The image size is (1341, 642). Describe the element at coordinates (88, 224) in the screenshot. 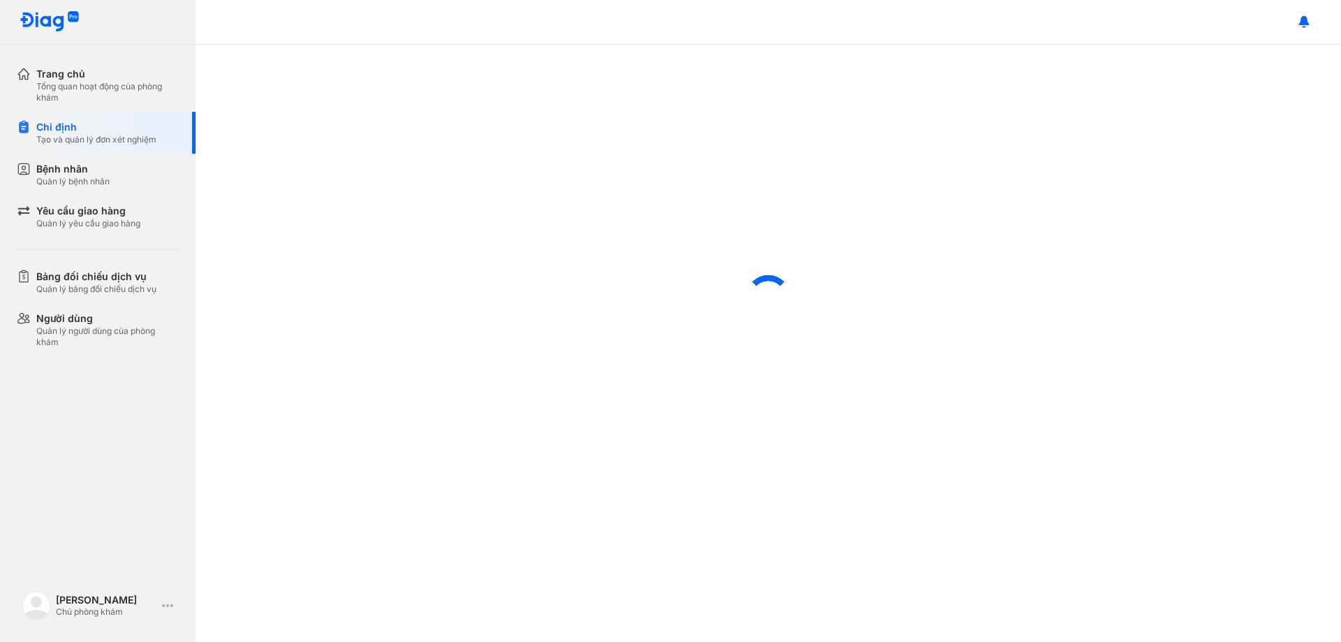

I see `div: Quản lý yêu cầu giao hàng` at that location.